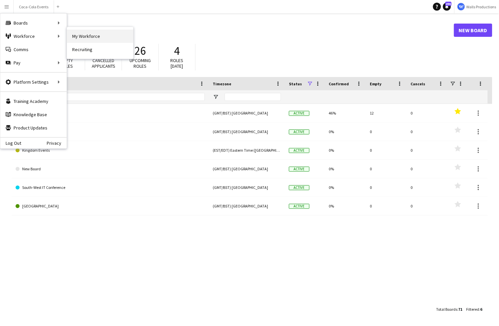 This screenshot has height=326, width=499. What do you see at coordinates (110, 187) in the screenshot?
I see `a: South-West IT Conference` at bounding box center [110, 187].